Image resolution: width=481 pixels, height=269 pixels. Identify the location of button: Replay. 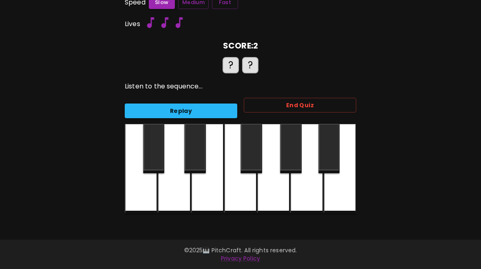
(181, 111).